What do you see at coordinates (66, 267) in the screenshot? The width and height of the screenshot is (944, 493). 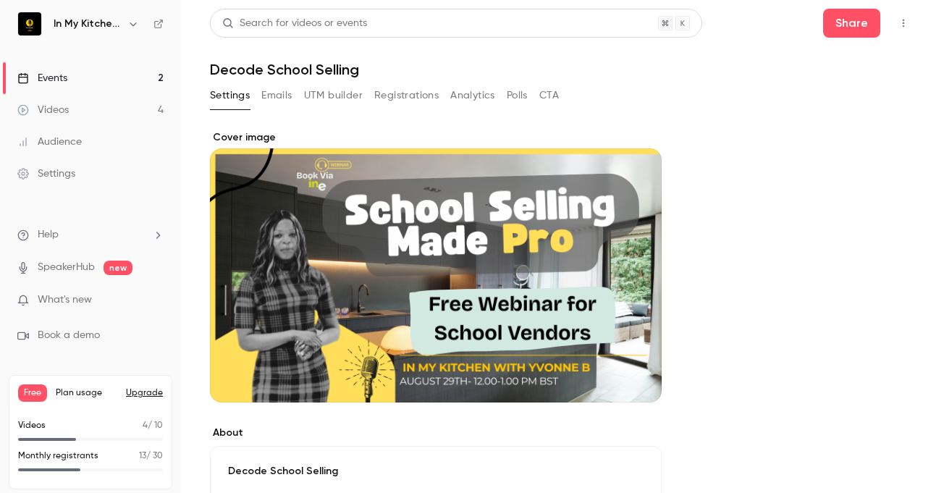 I see `a: SpeakerHub` at bounding box center [66, 267].